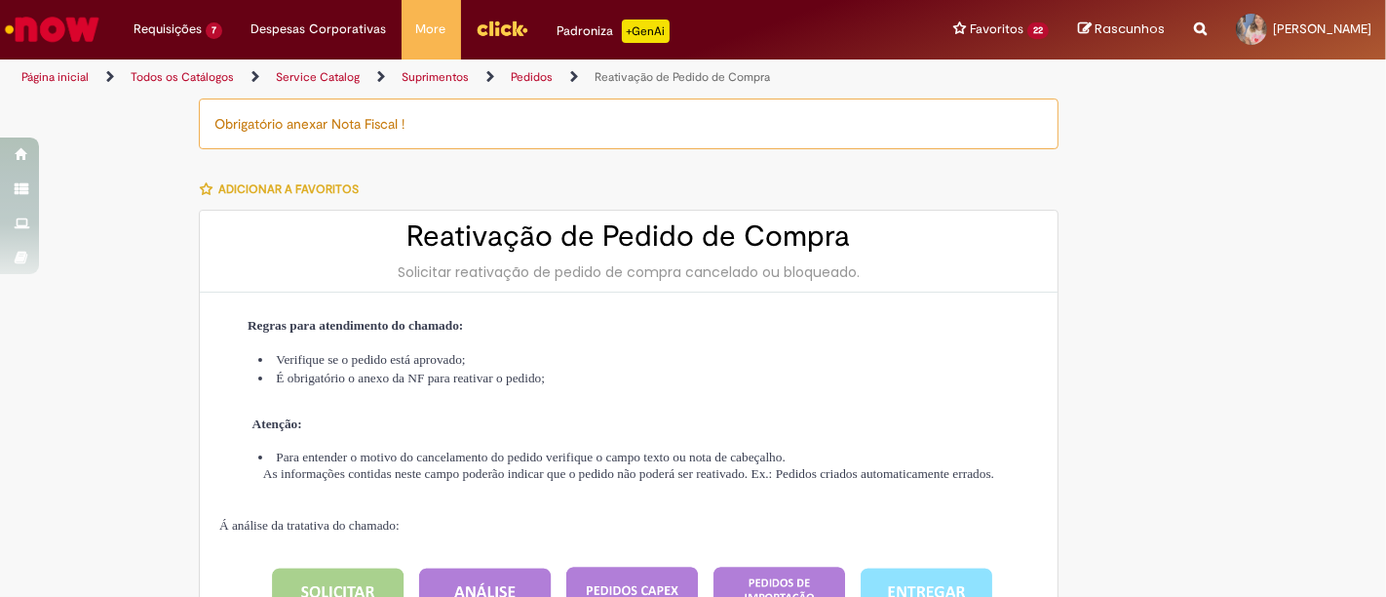  I want to click on a: Página inicial, so click(55, 77).